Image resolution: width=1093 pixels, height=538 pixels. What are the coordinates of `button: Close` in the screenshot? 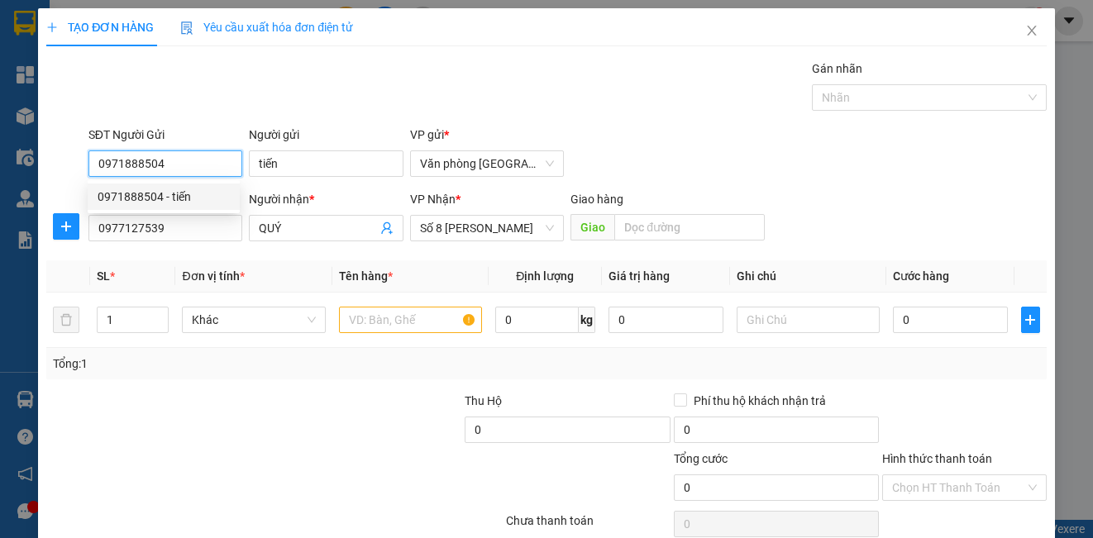 It's located at (1032, 31).